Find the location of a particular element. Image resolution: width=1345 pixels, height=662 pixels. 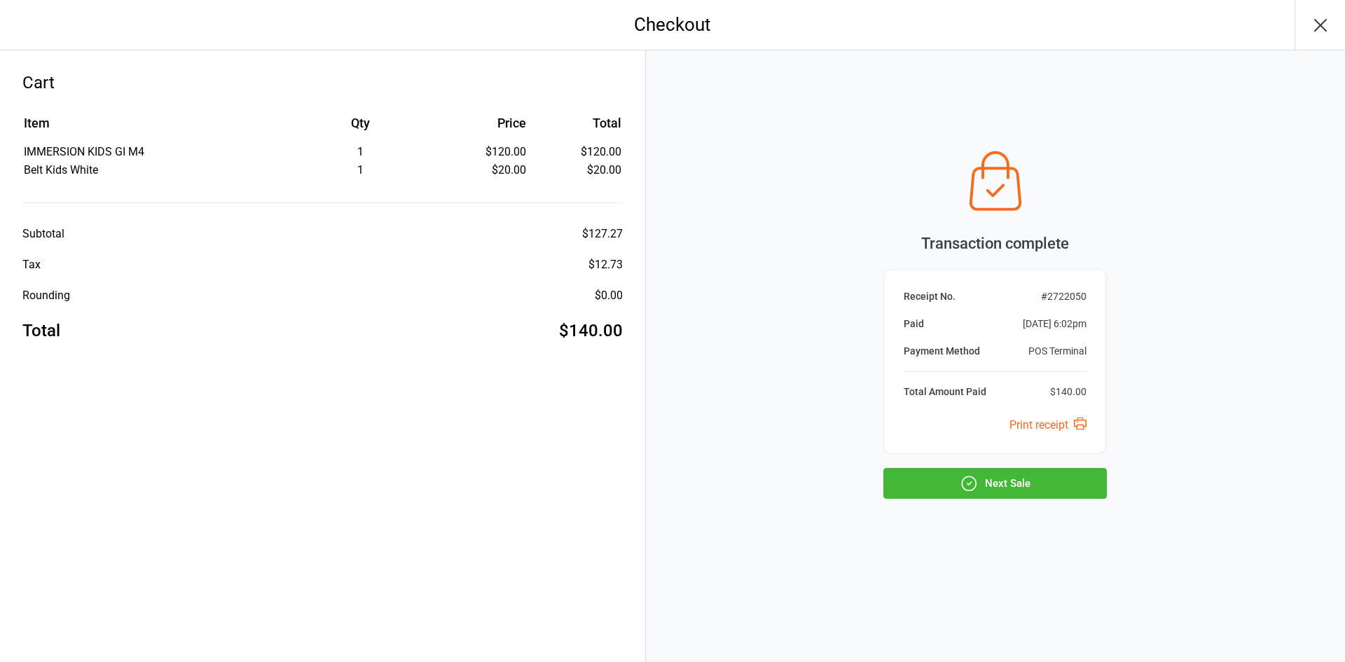

div: Tax is located at coordinates (32, 265).